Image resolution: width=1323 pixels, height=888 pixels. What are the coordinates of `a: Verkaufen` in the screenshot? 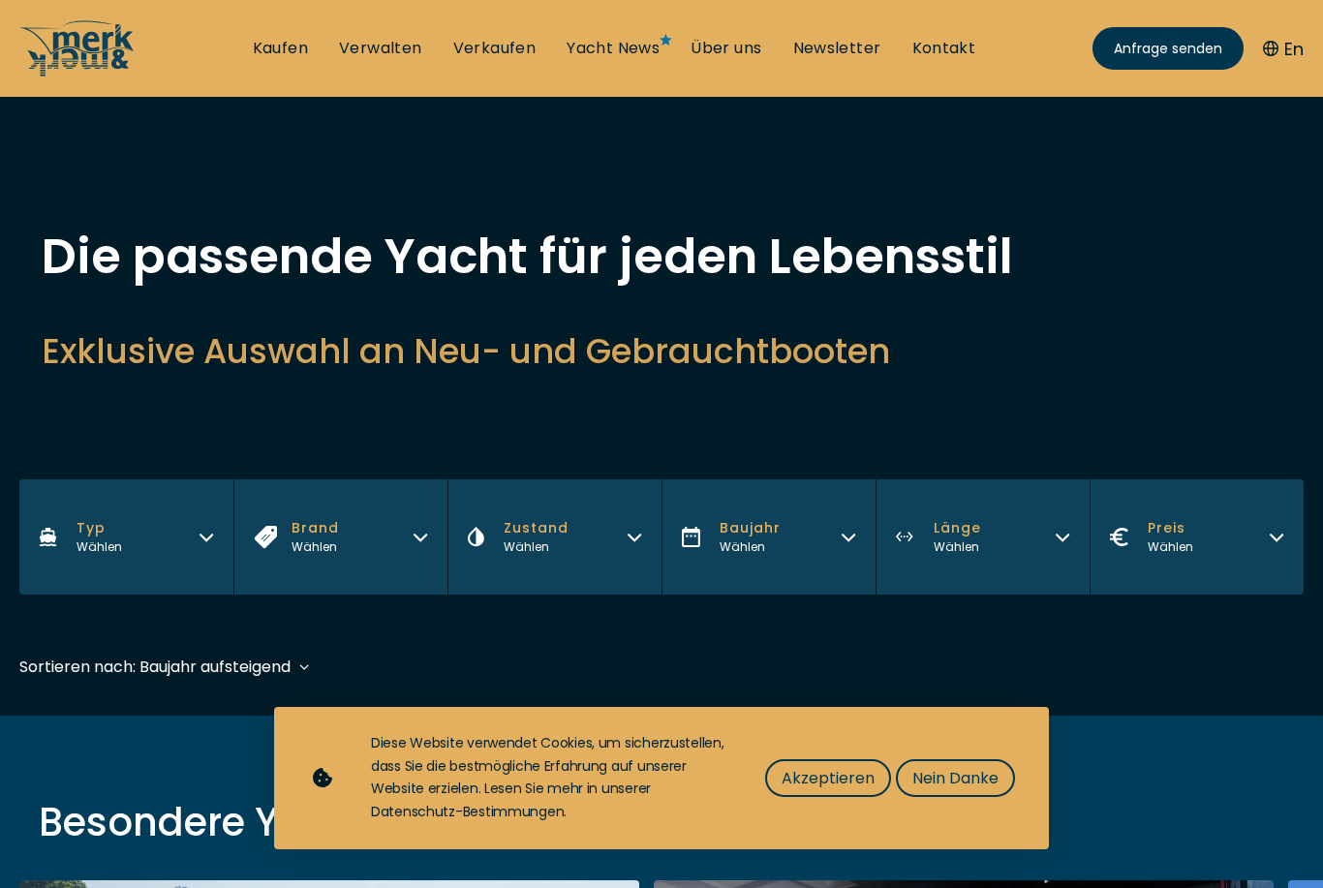 It's located at (495, 48).